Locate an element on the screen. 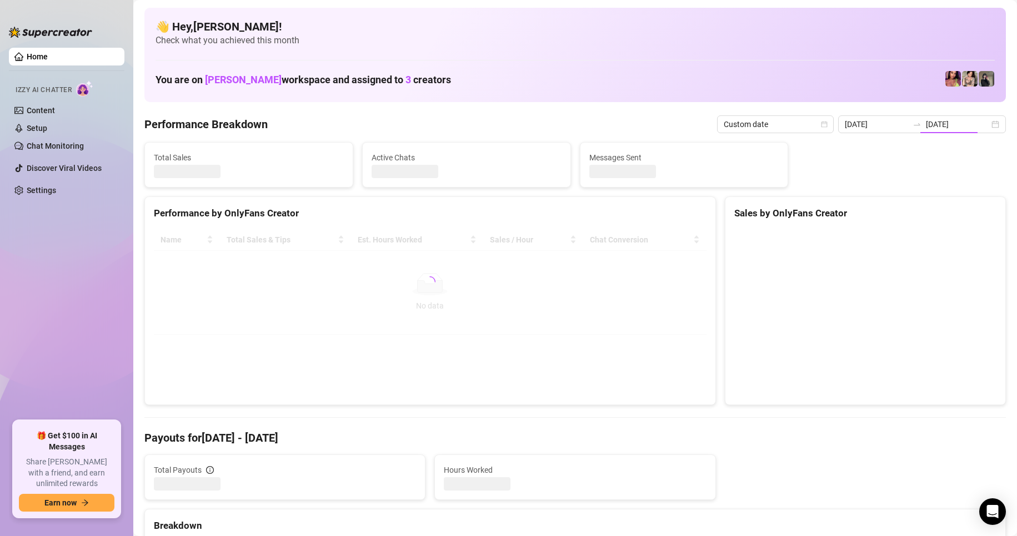 This screenshot has height=536, width=1017. span: Custom date is located at coordinates (775, 124).